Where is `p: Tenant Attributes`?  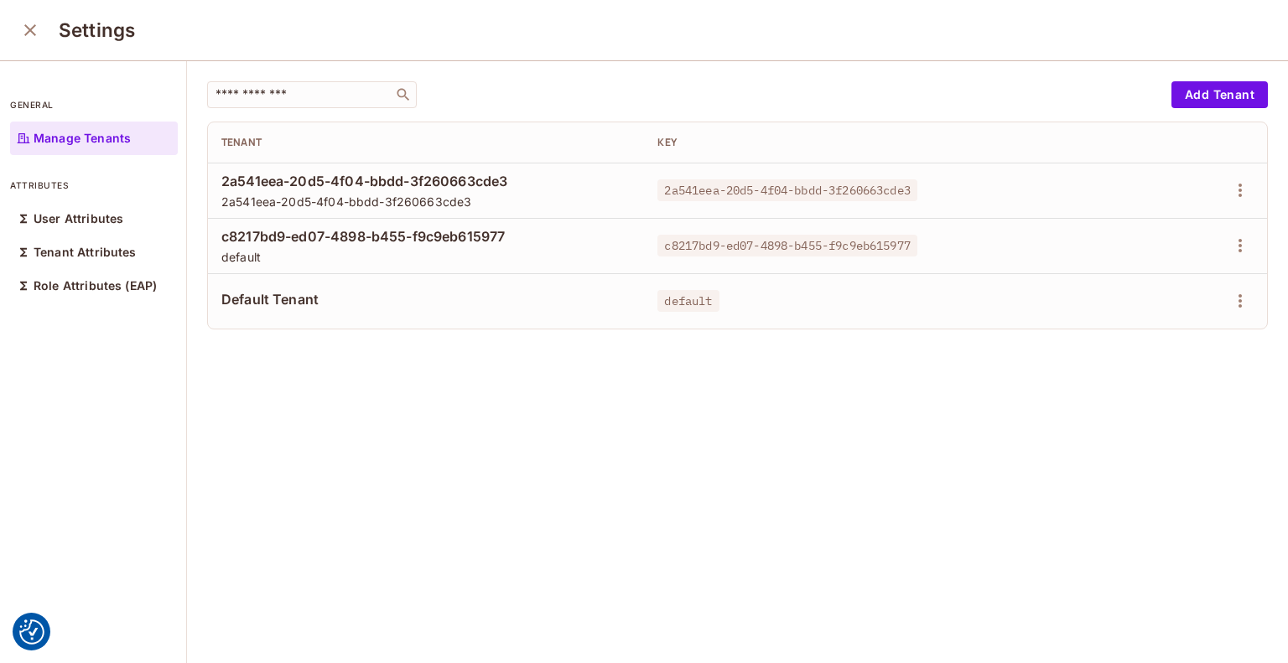
p: Tenant Attributes is located at coordinates (85, 252).